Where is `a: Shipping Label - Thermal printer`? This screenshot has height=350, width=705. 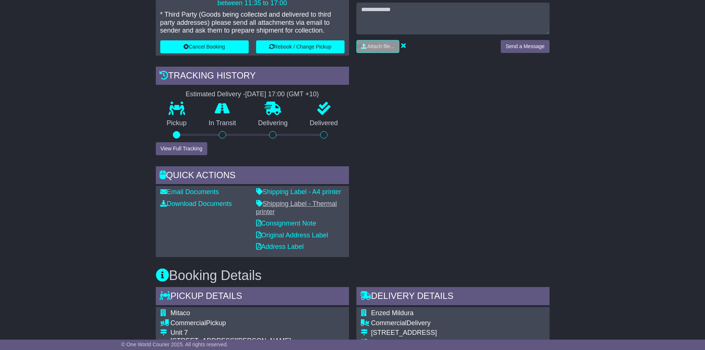 a: Shipping Label - Thermal printer is located at coordinates (296, 208).